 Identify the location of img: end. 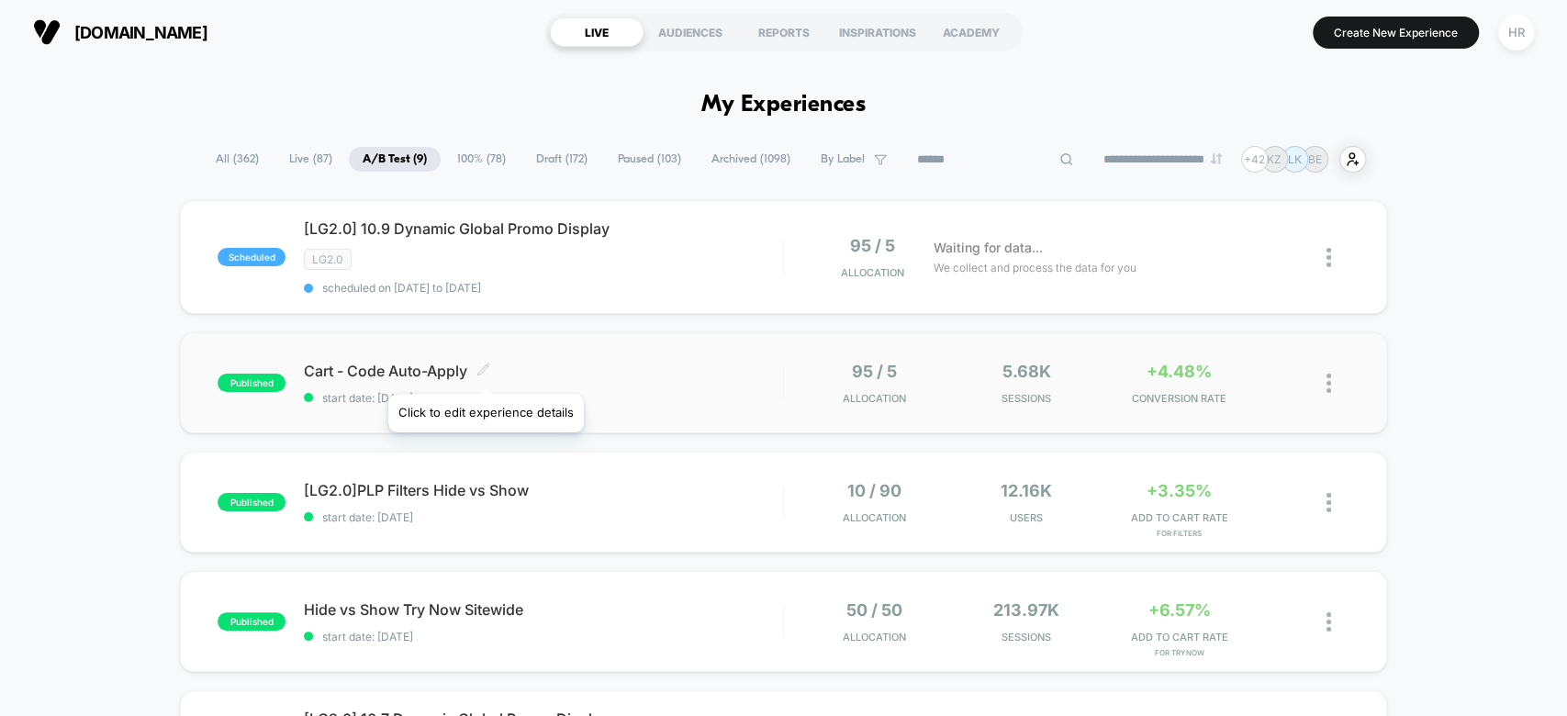
(1217, 159).